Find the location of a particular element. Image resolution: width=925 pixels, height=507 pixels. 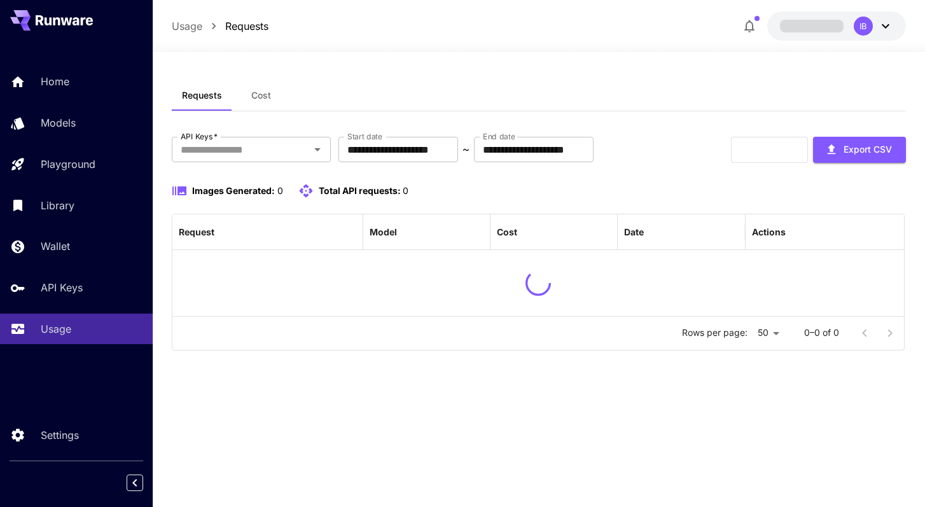

div: Model is located at coordinates (383, 232).